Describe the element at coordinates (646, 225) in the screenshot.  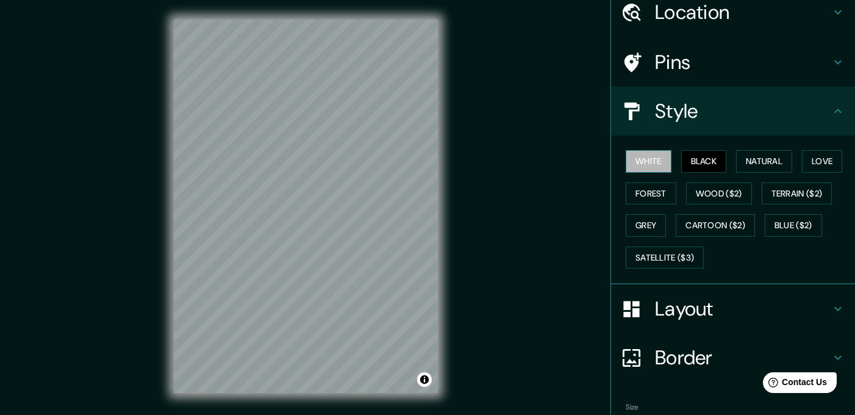
I see `button: Grey` at that location.